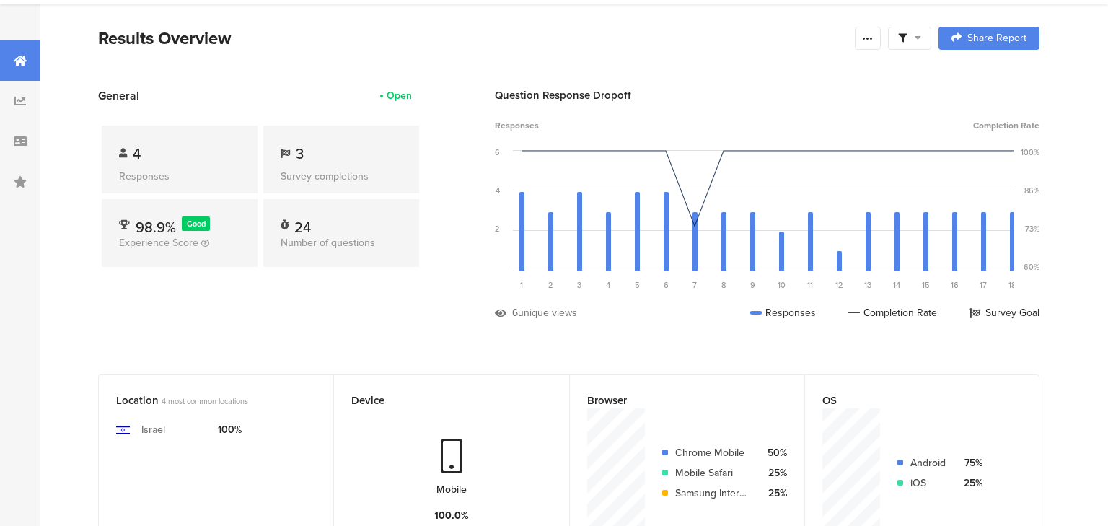 This screenshot has width=1108, height=526. What do you see at coordinates (517, 126) in the screenshot?
I see `span: Responses` at bounding box center [517, 126].